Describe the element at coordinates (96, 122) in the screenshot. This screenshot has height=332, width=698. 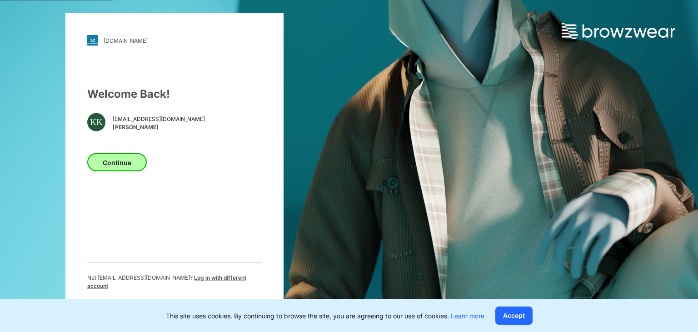
I see `div: KK` at that location.